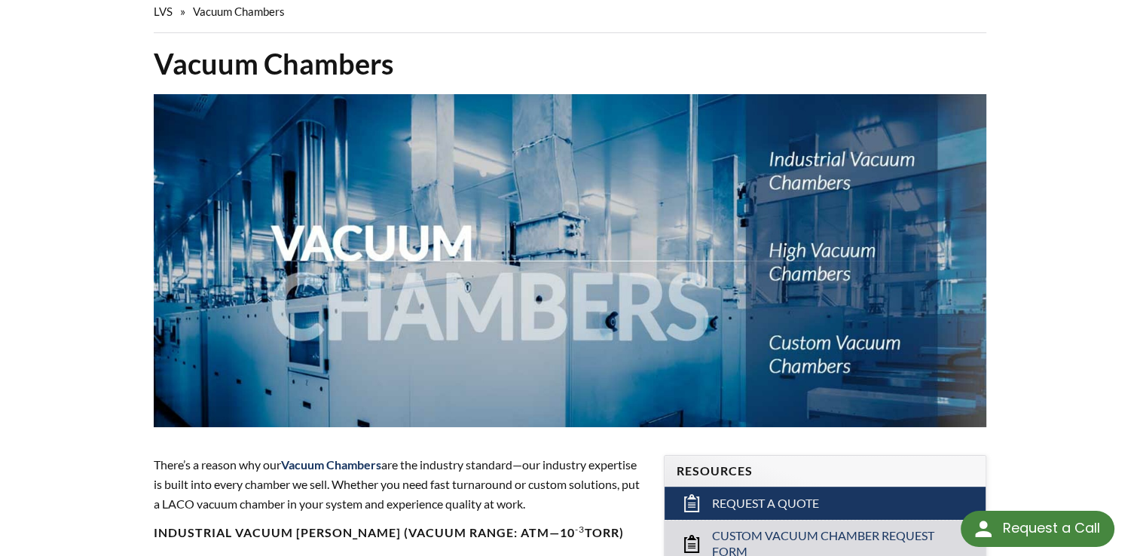 This screenshot has height=556, width=1140. Describe the element at coordinates (579, 529) in the screenshot. I see `sup: -3` at that location.